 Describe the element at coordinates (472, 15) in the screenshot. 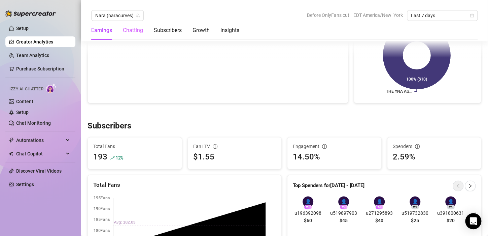

I see `span: calendar` at that location.